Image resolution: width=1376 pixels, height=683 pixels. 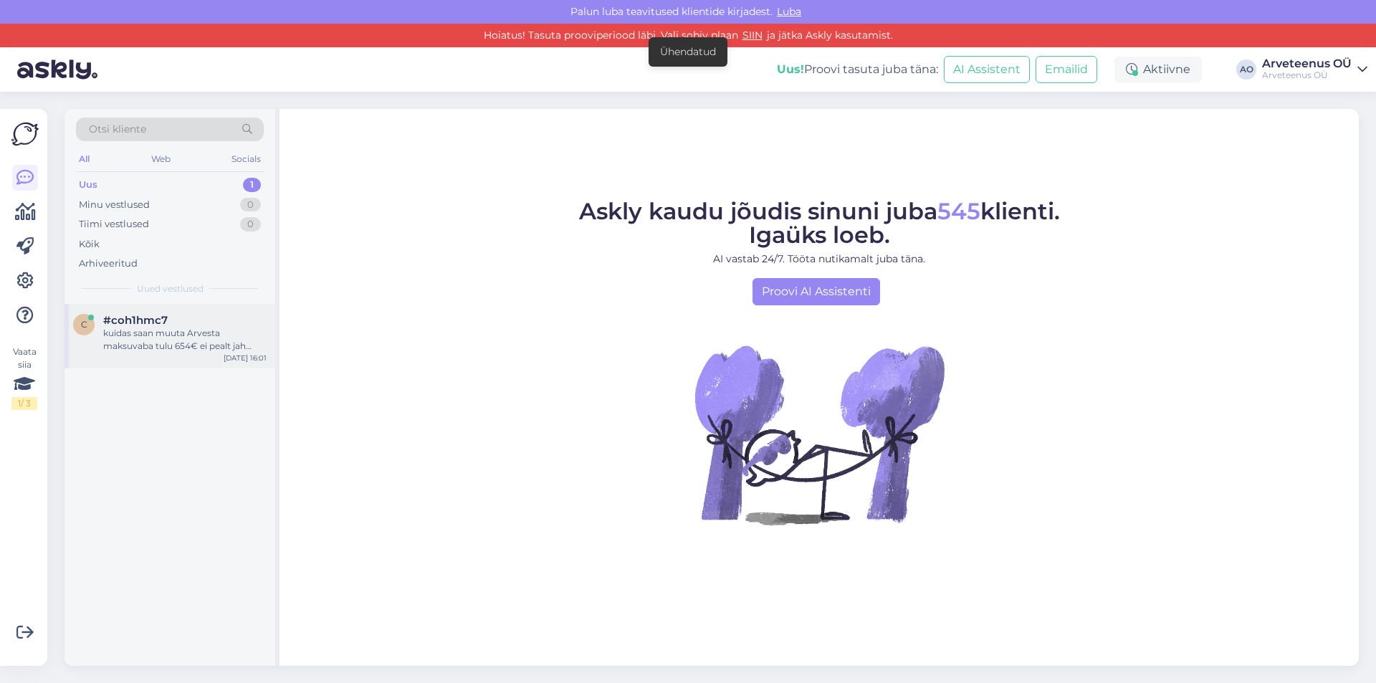 What do you see at coordinates (88, 185) in the screenshot?
I see `div: Uus` at bounding box center [88, 185].